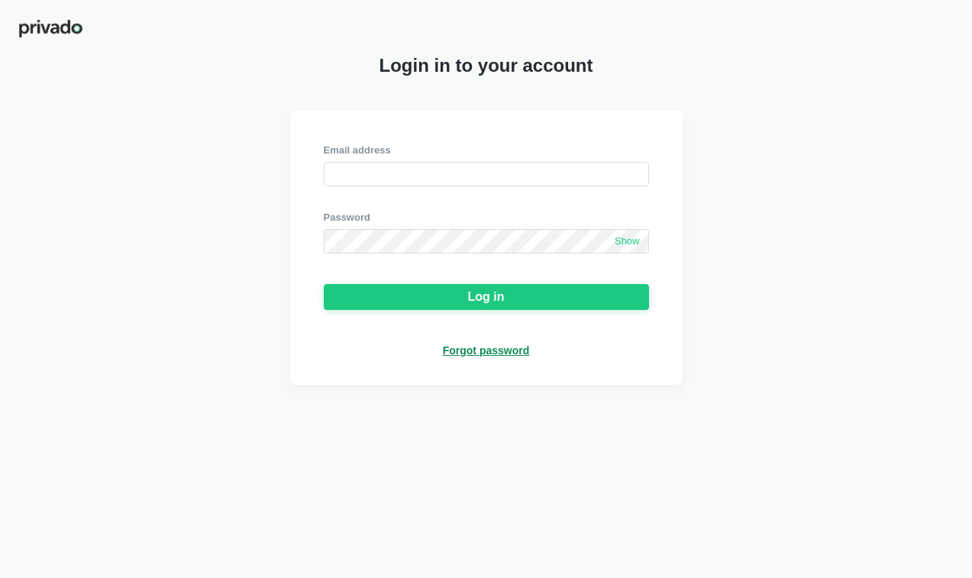  Describe the element at coordinates (487, 297) in the screenshot. I see `button: Log in` at that location.